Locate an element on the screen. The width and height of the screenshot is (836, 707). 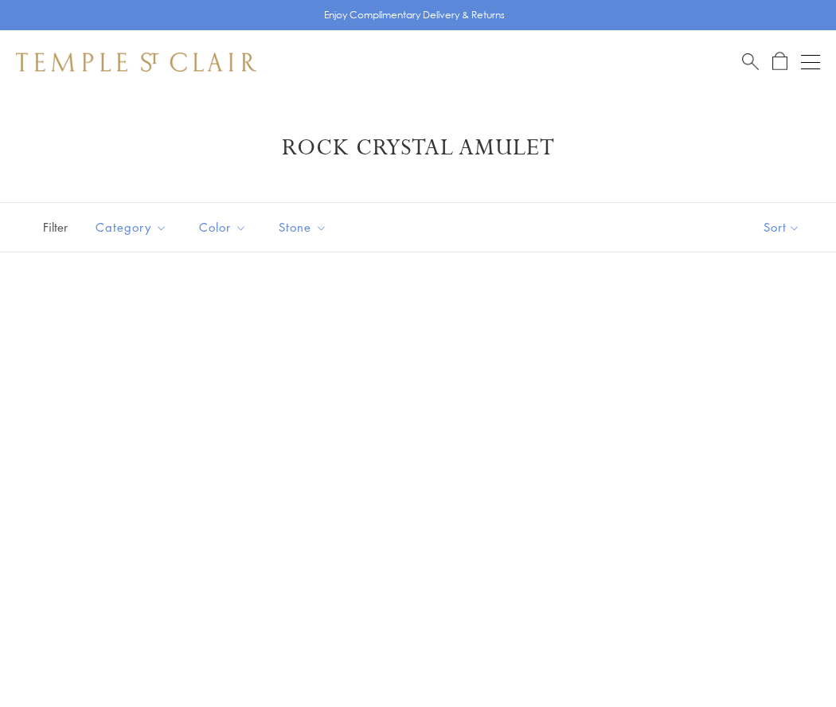
a: Search is located at coordinates (750, 61).